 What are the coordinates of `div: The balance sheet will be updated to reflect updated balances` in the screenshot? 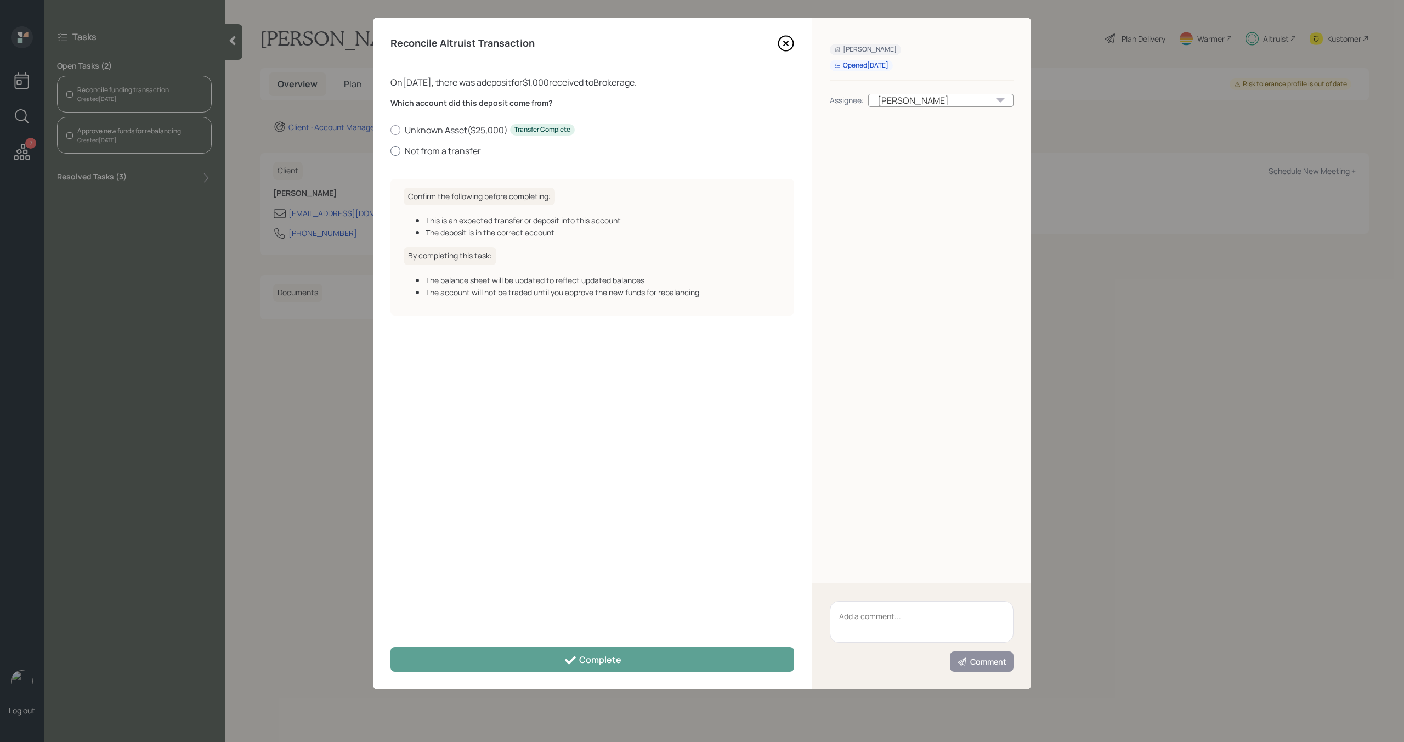 It's located at (603, 280).